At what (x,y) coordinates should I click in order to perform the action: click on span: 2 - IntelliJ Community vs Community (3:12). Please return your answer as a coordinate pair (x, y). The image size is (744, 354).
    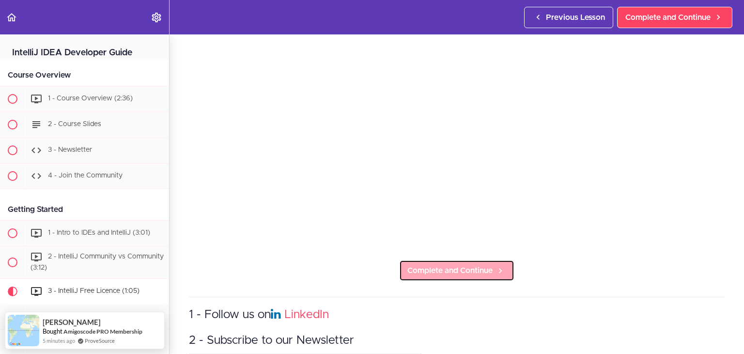
    Looking at the image, I should click on (97, 262).